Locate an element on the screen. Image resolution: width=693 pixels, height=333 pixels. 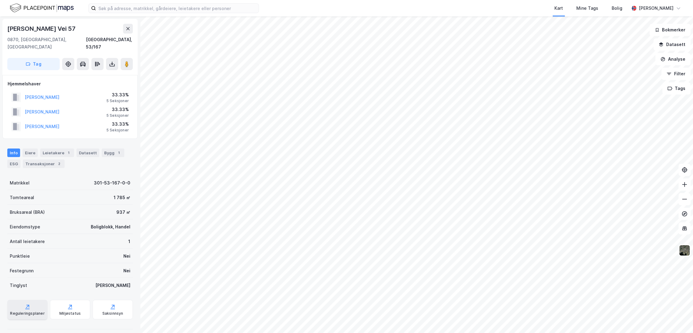
div: Reguleringsplaner is located at coordinates (27, 313).